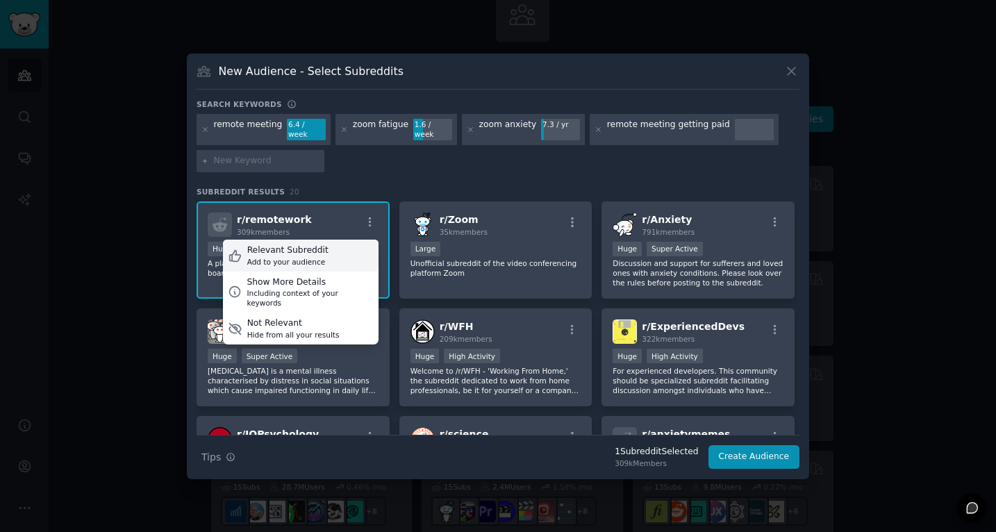  I want to click on p: Unofficial subreddit of the video conferencing platform Zoom, so click(496, 268).